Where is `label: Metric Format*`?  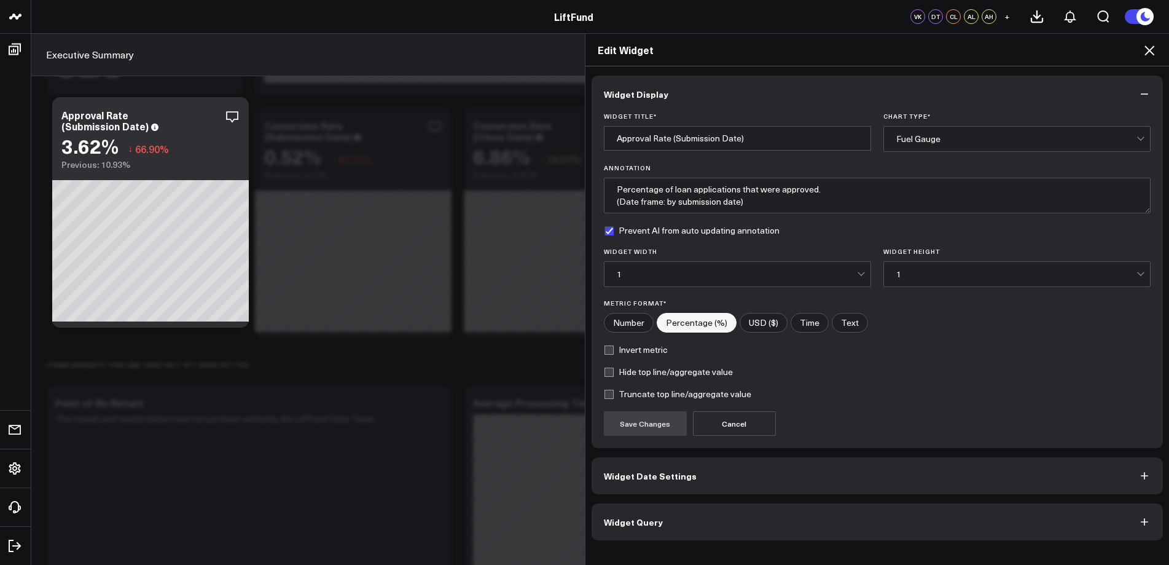
label: Metric Format* is located at coordinates (877, 303).